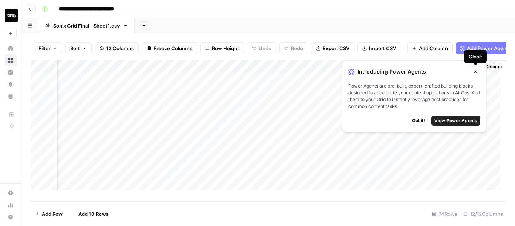 This screenshot has width=515, height=226. I want to click on button: Add Row, so click(49, 214).